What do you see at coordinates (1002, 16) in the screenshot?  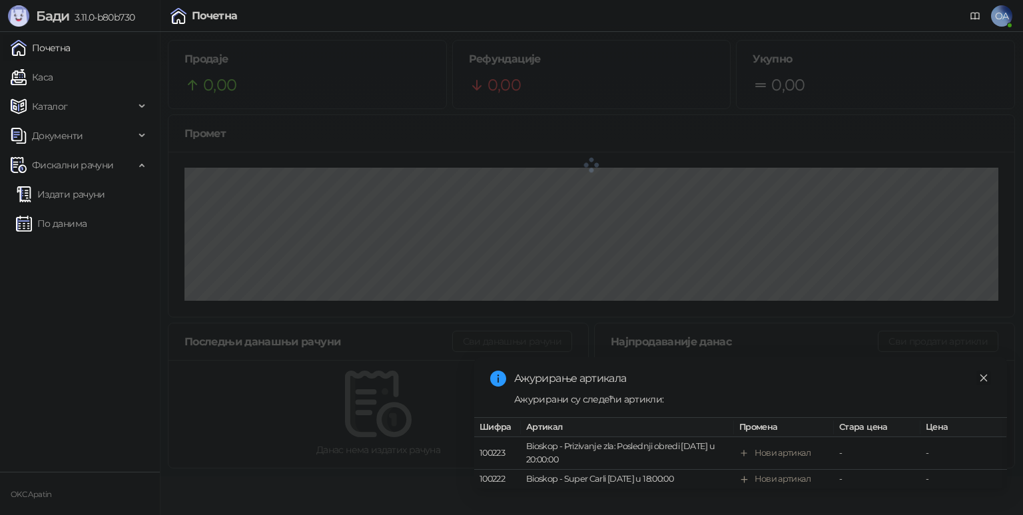 I see `span: OA` at bounding box center [1002, 16].